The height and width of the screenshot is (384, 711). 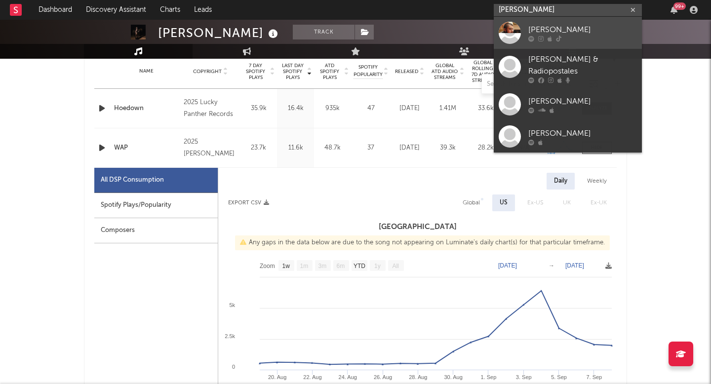 What do you see at coordinates (368, 71) in the screenshot?
I see `span: Spotify Popularity` at bounding box center [368, 71].